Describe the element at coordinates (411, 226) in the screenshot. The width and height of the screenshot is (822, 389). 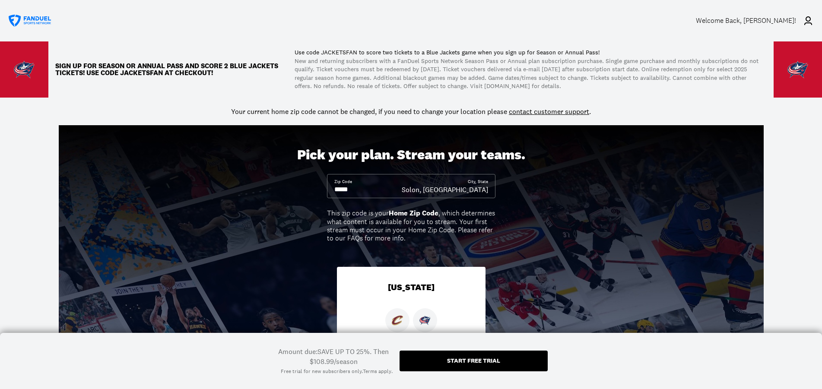
I see `div: This zip code is your , which determines what content is available for you to stream. Your first ...` at that location.